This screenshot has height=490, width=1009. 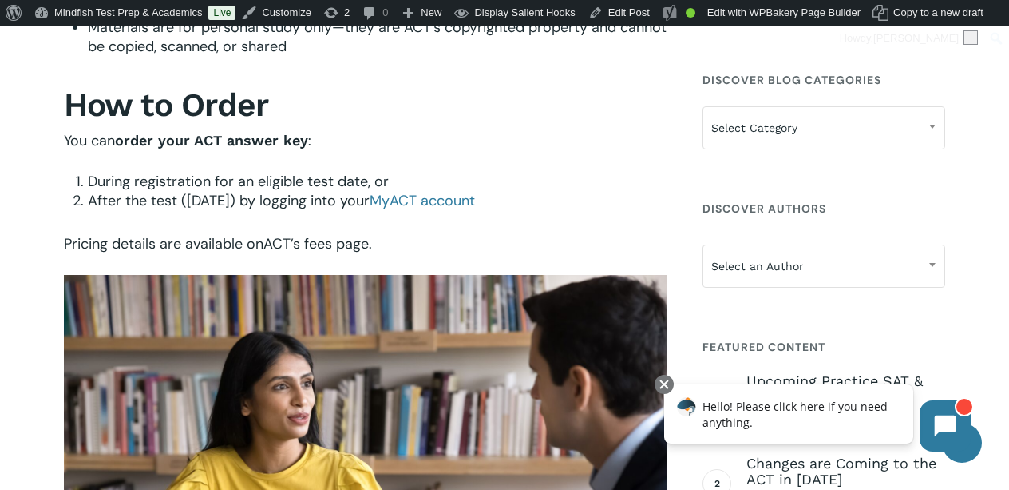 I want to click on span: ACT’s fees page, so click(x=316, y=244).